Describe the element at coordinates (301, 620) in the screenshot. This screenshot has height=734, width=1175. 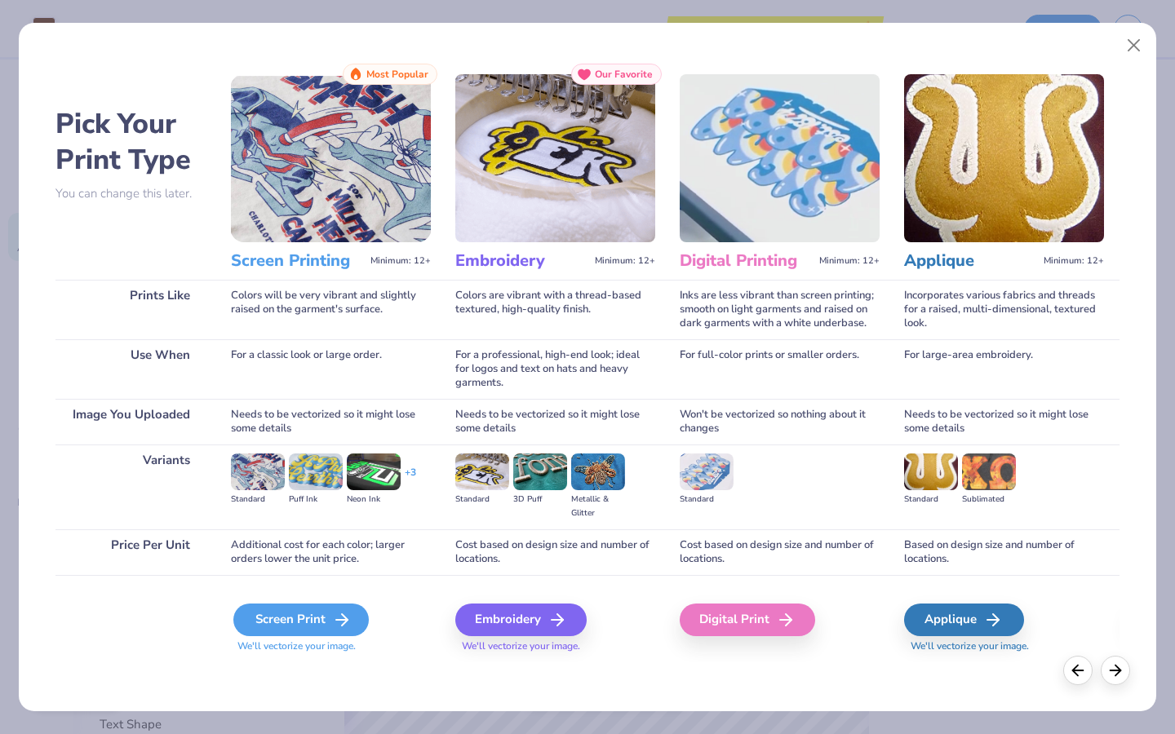
I see `div: Screen Print` at that location.